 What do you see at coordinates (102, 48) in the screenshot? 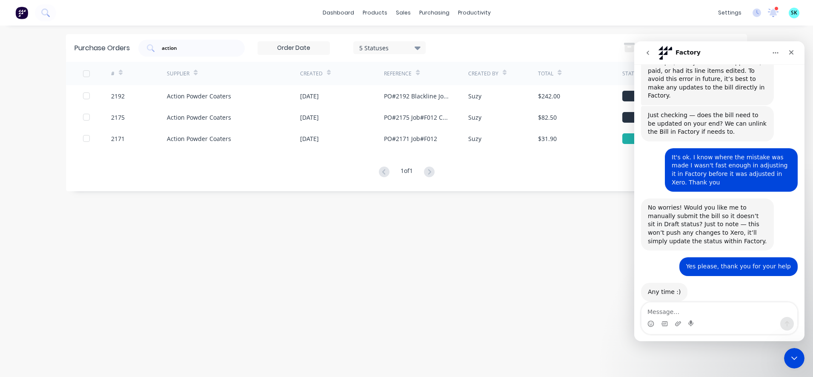
I see `div: Purchase Orders` at bounding box center [102, 48].